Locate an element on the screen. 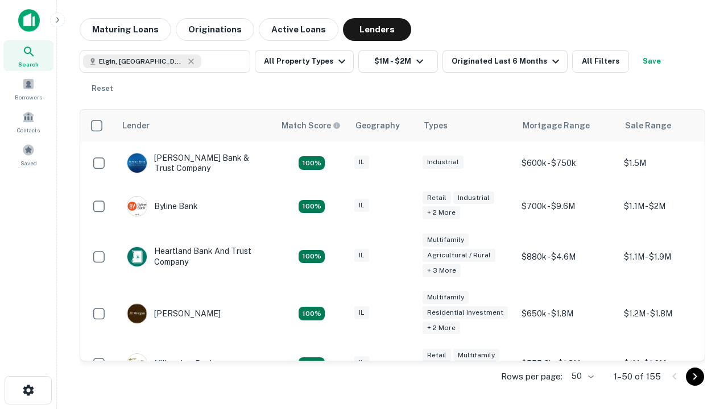 This screenshot has height=409, width=728. td: $1.1M - $2M is located at coordinates (669, 206).